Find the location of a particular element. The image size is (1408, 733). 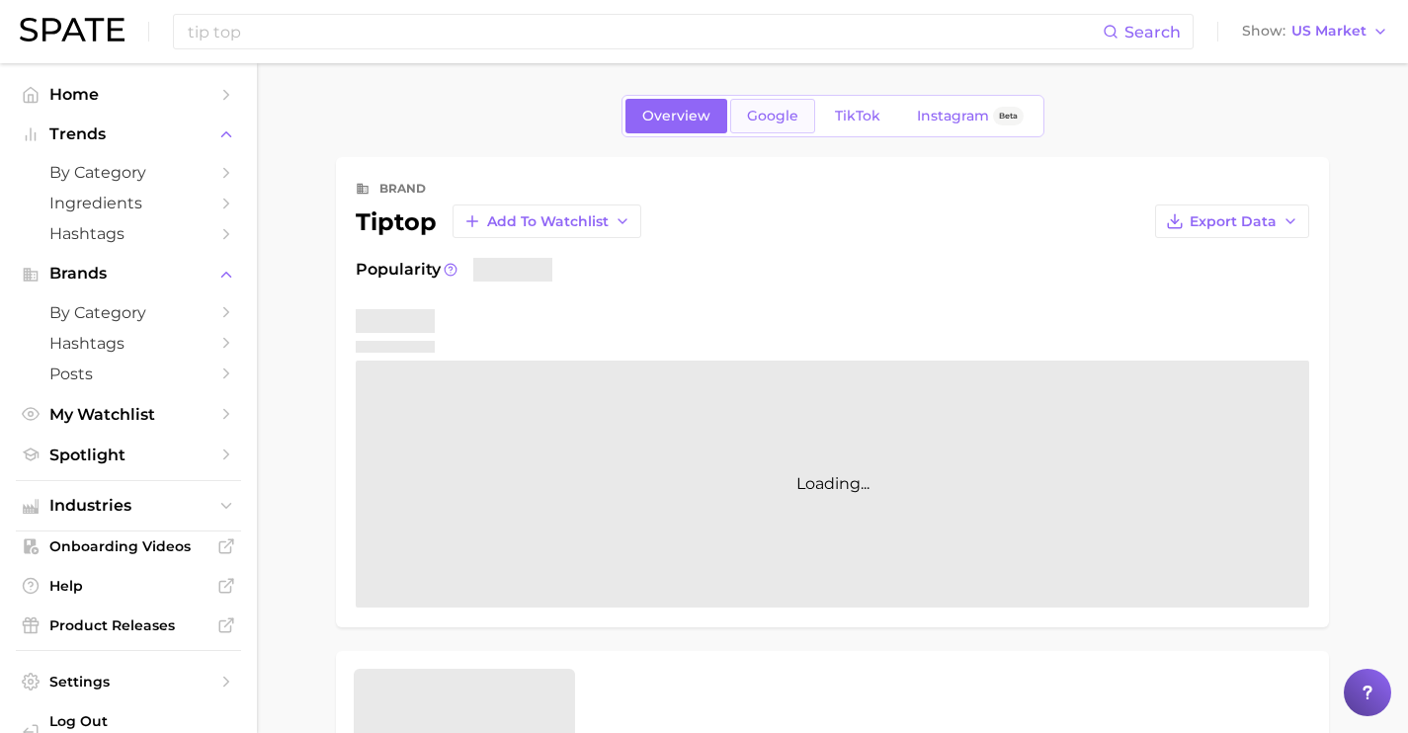

span: Help is located at coordinates (128, 586).